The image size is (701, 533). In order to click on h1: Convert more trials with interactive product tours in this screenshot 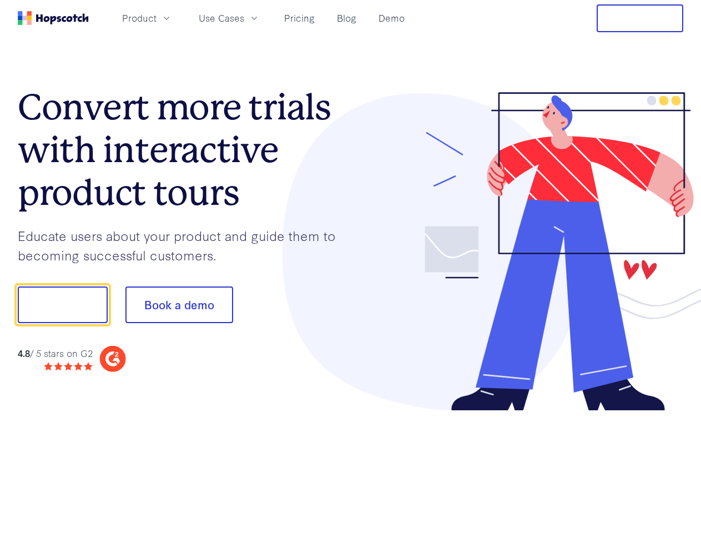, I will do `click(184, 150)`.